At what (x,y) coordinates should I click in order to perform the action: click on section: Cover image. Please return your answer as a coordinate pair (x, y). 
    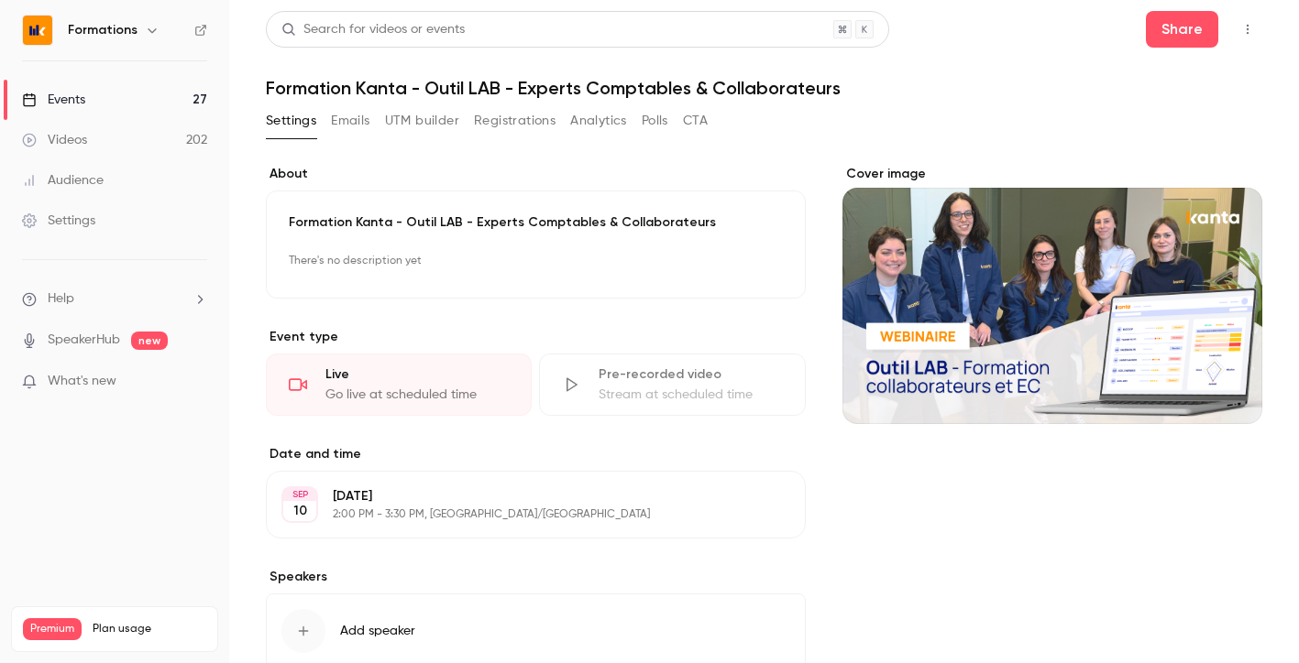
    Looking at the image, I should click on (1052, 294).